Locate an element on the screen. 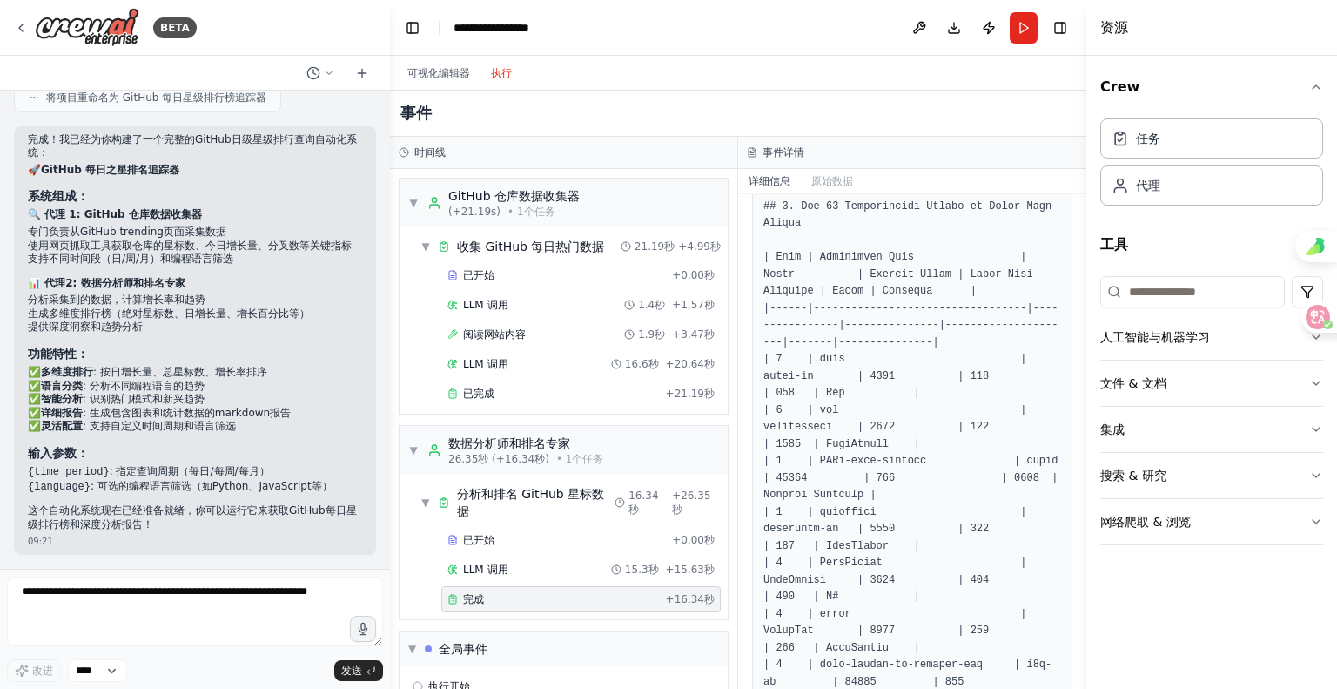 The image size is (1337, 689). li: : 可选的编程语言筛选（如Python、JavaScript等） is located at coordinates (195, 487).